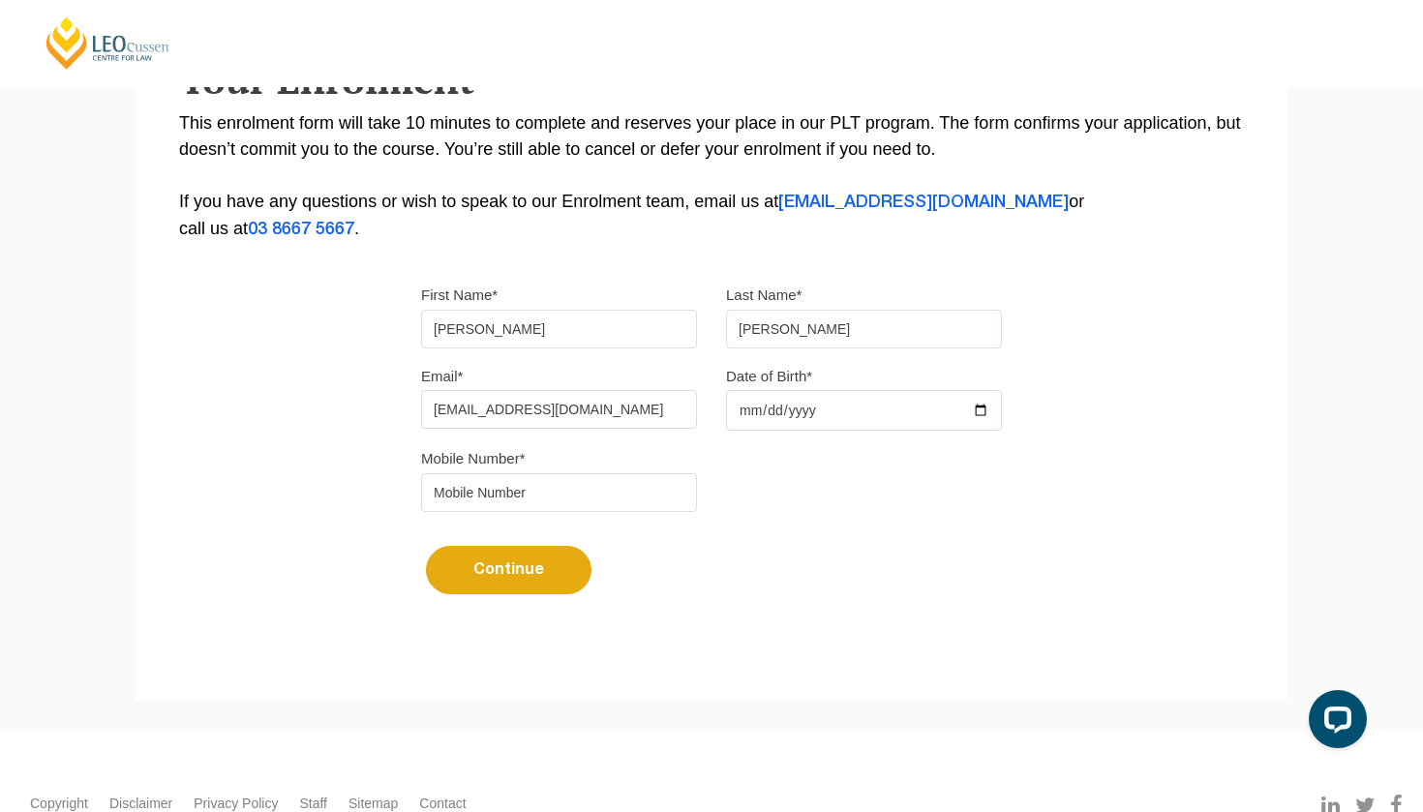 This screenshot has width=1423, height=812. I want to click on label: Mobile Number*, so click(473, 459).